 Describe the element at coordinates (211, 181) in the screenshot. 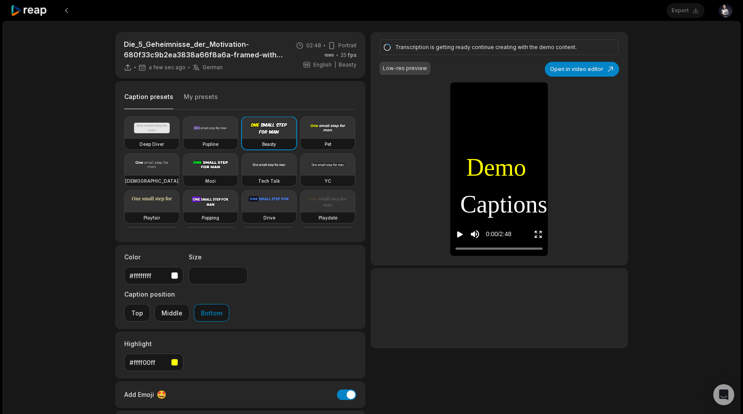

I see `h3: Mozi` at that location.